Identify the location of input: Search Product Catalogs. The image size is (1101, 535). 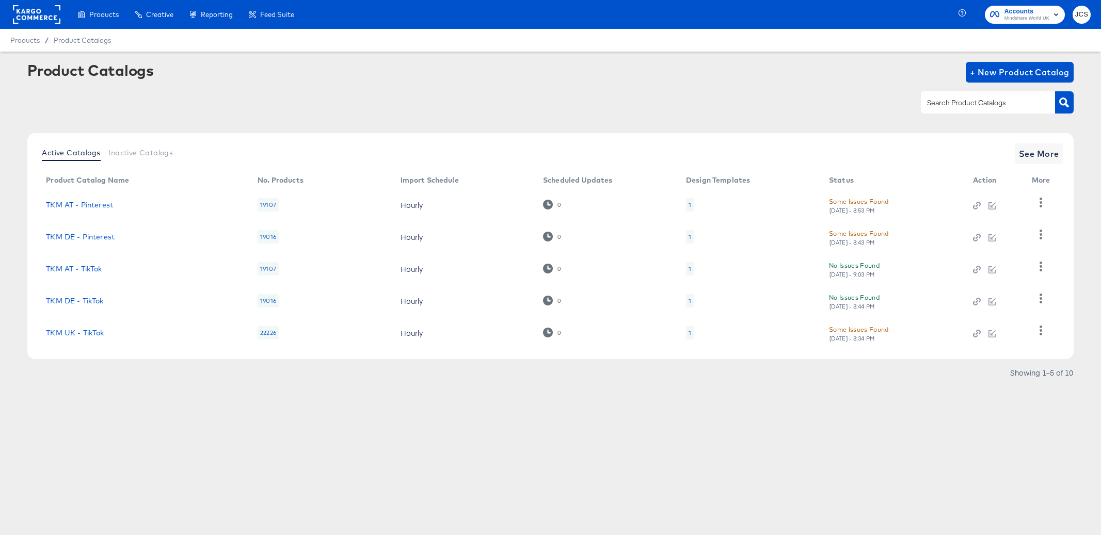
(979, 103).